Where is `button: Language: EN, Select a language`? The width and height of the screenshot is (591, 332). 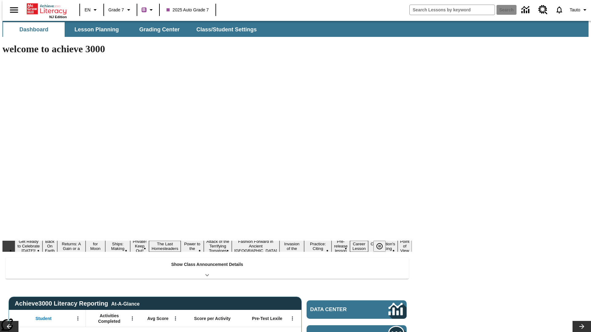
button: Language: EN, Select a language is located at coordinates (92, 10).